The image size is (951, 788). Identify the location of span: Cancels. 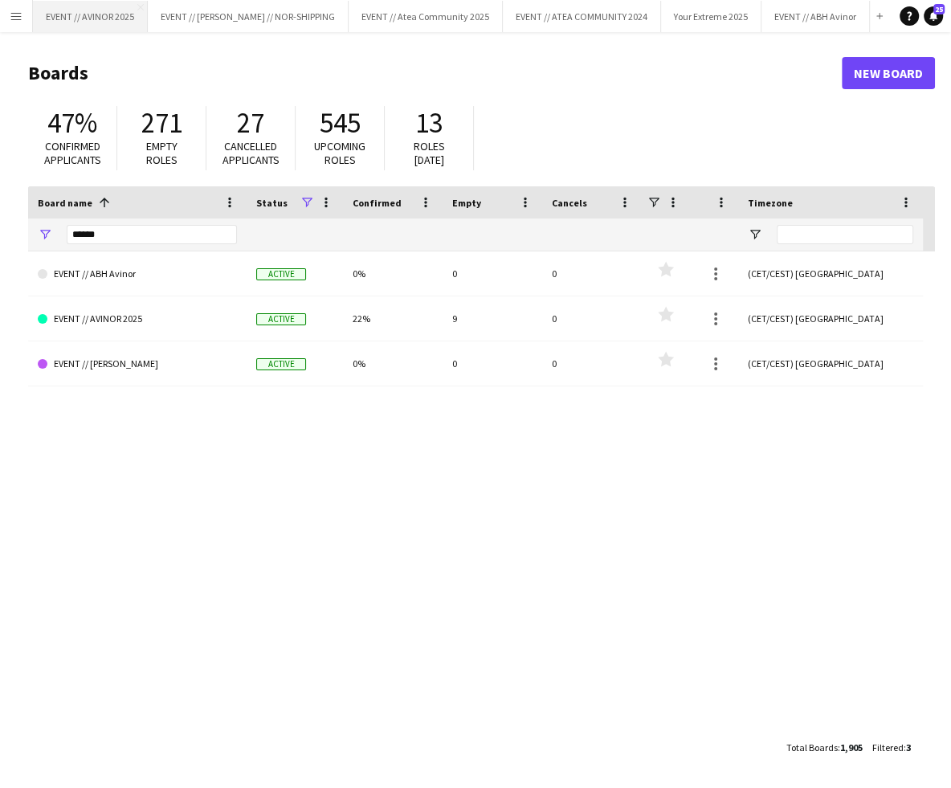
(570, 202).